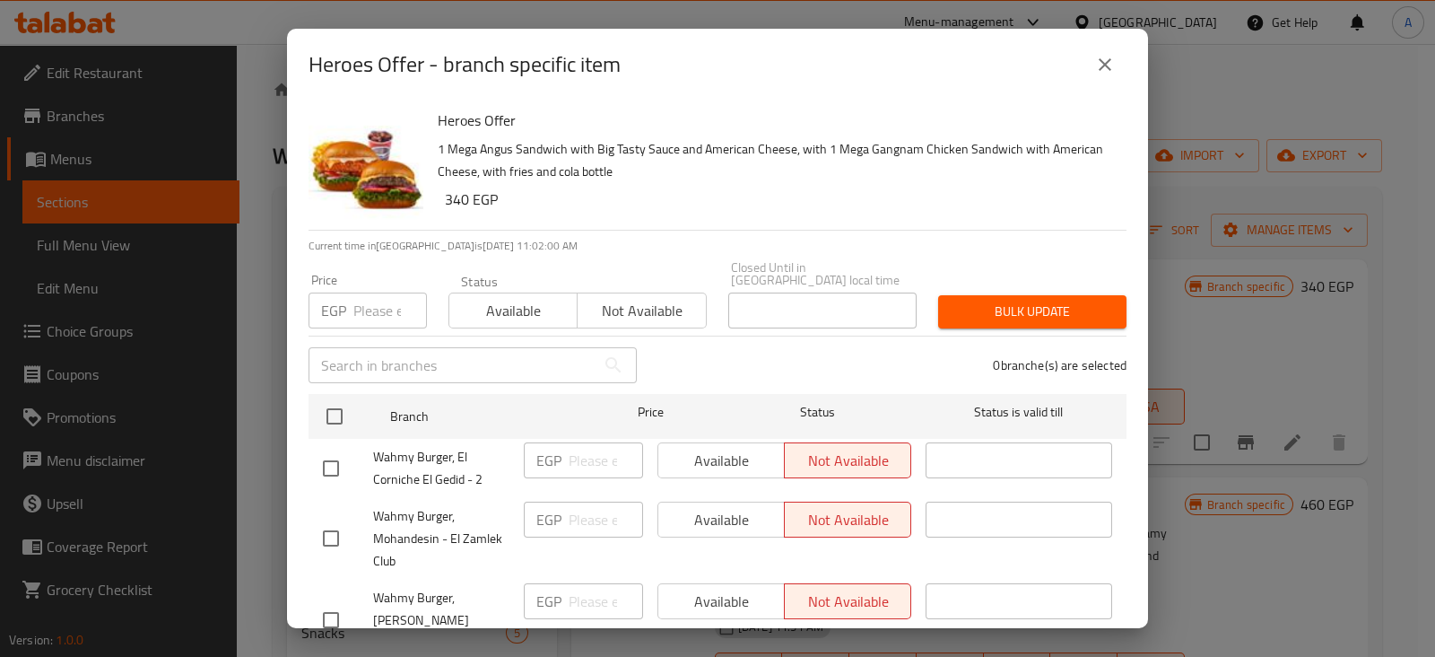 The width and height of the screenshot is (1435, 657). I want to click on h2: Heroes Offer - branch specific item, so click(465, 65).